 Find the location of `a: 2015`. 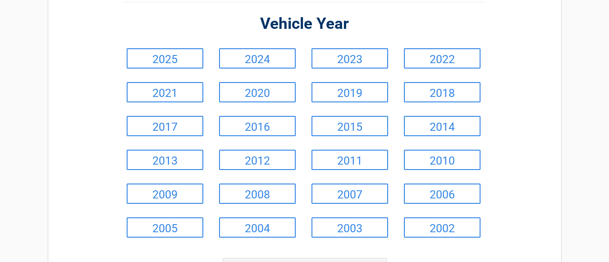

a: 2015 is located at coordinates (350, 126).